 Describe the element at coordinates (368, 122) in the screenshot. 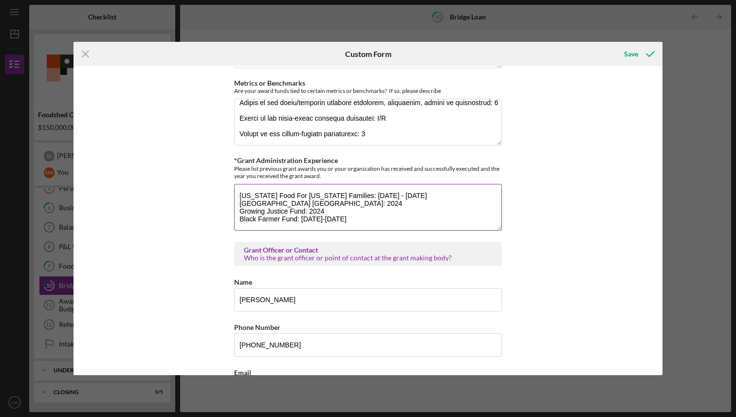

I see `textarea: Lor ipsumdo si ametcons adipisc eli seddoeius TEMp: Incidi ut lab etdolorema aliquaenima: M/V Qui...` at that location.